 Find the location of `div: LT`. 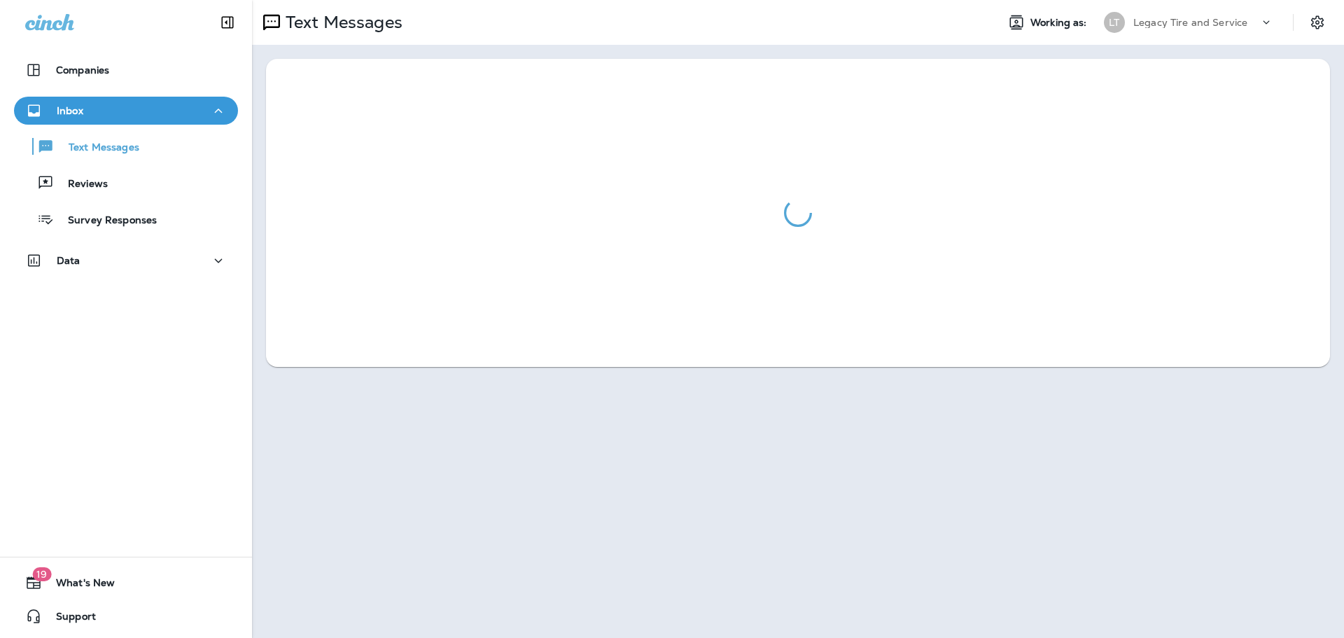

div: LT is located at coordinates (1115, 22).